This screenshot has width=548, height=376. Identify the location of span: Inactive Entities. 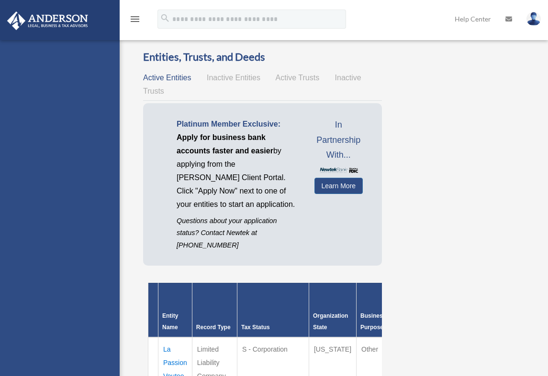
(233, 77).